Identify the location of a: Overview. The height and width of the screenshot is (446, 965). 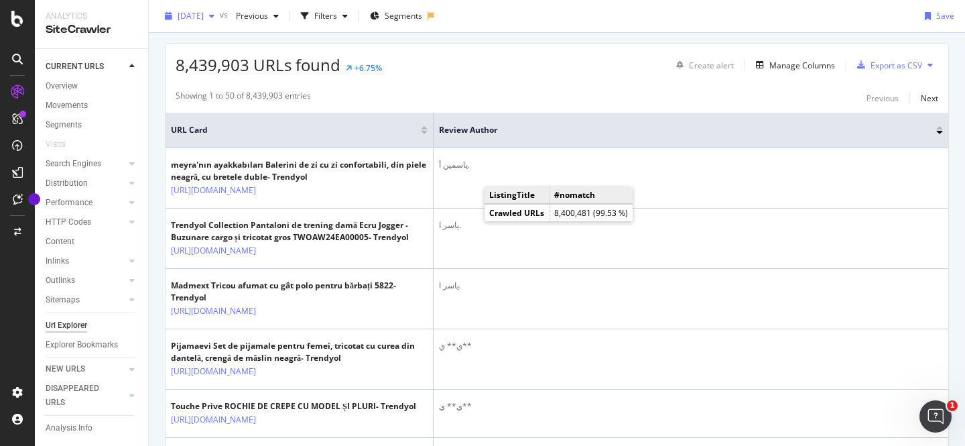
(92, 86).